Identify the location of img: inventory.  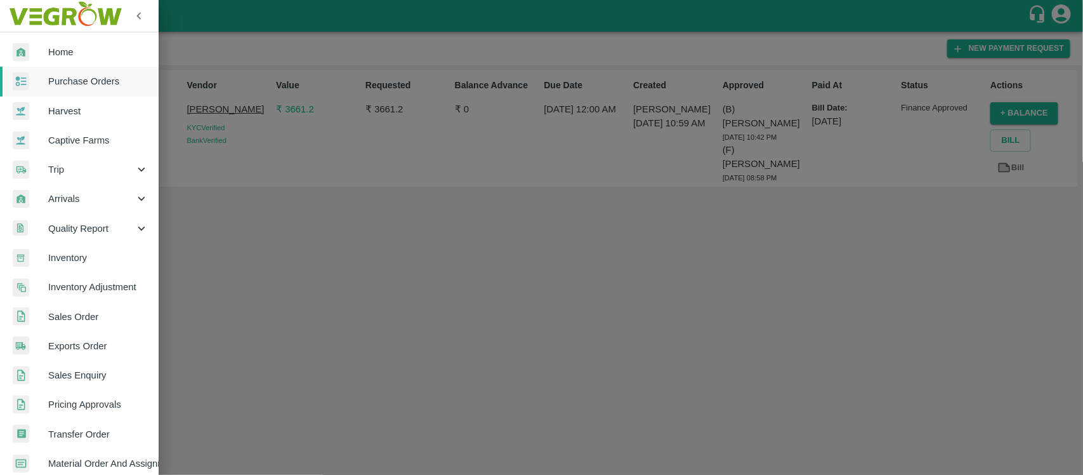
(21, 287).